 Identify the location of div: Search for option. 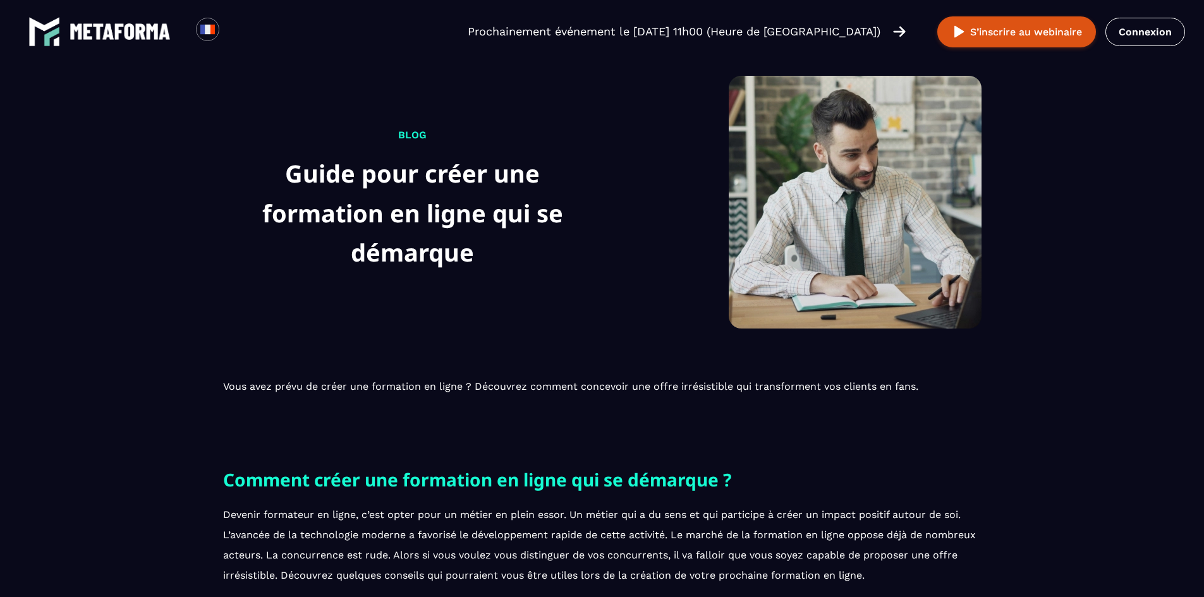
(234, 32).